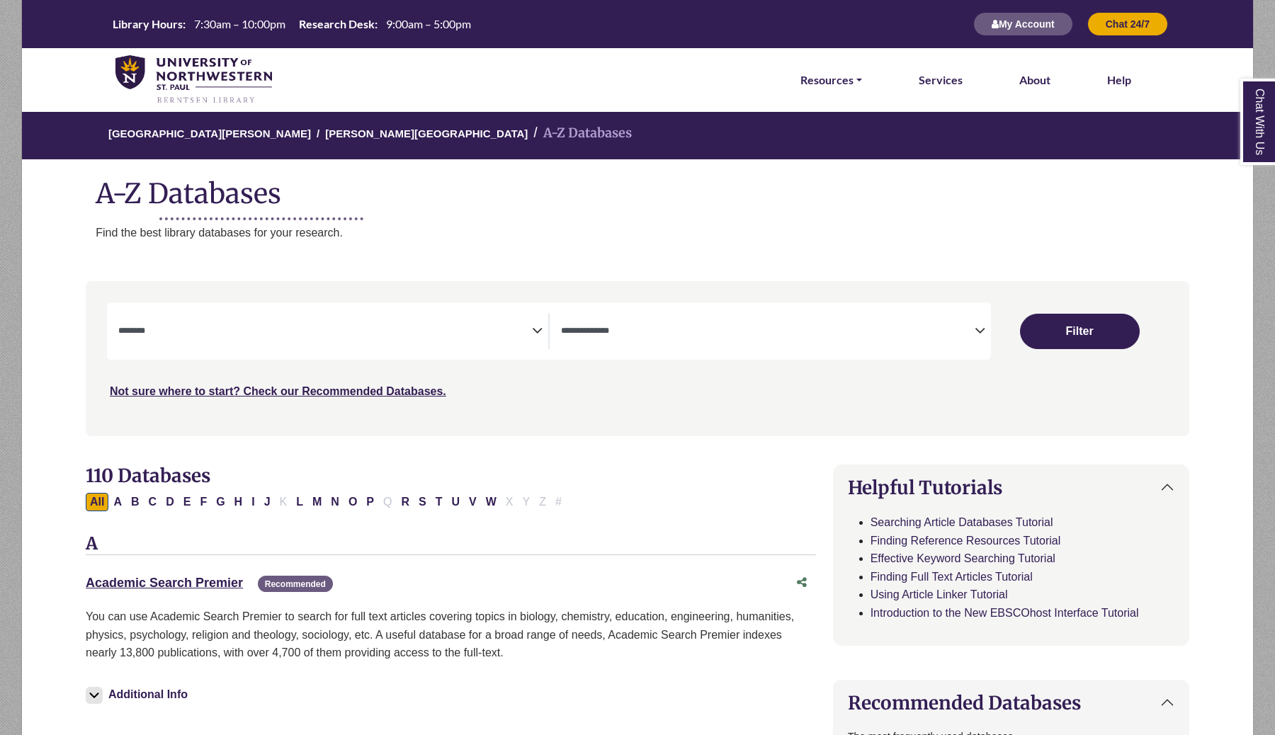  I want to click on p: Find the best library databases for your research., so click(674, 233).